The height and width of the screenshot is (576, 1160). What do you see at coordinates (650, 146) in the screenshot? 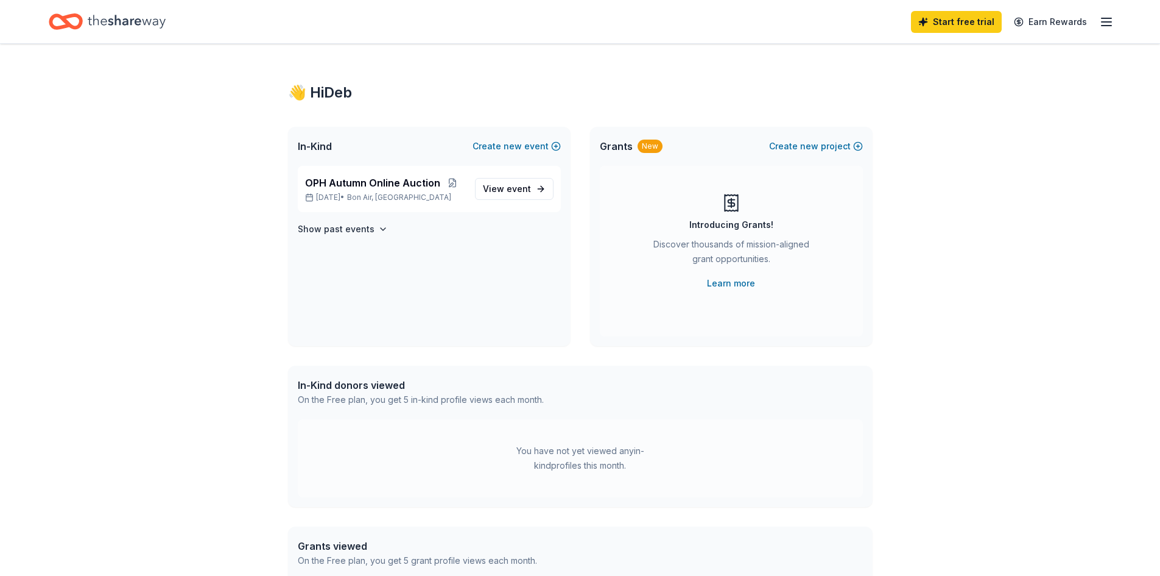
I see `div: New` at bounding box center [650, 146].